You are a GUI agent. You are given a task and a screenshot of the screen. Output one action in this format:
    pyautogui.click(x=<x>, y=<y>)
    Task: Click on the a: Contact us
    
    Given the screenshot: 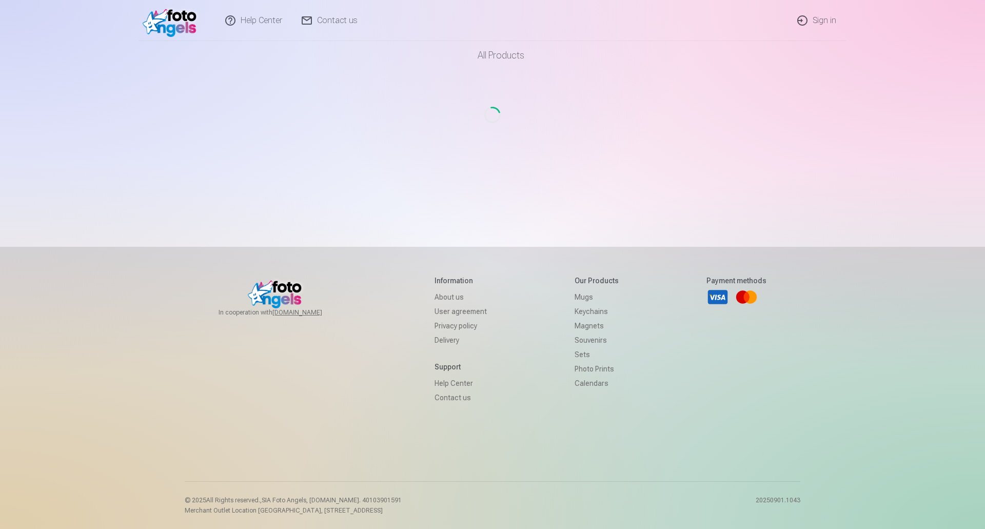 What is the action you would take?
    pyautogui.click(x=461, y=398)
    